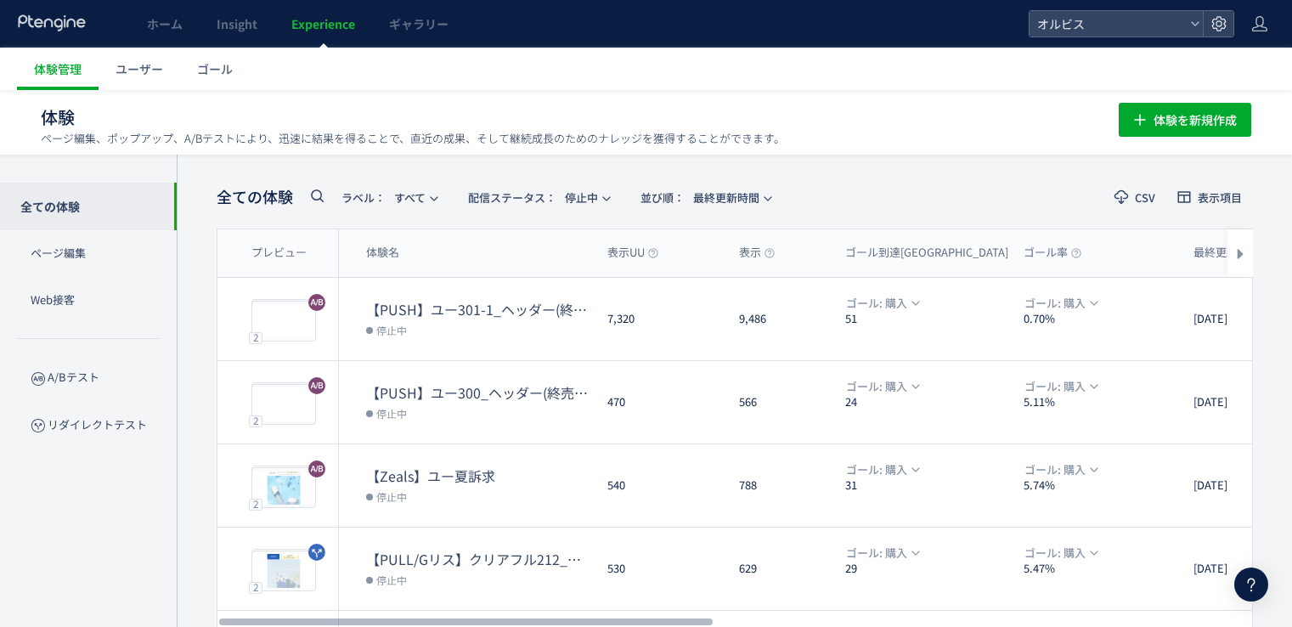 The width and height of the screenshot is (1292, 627). What do you see at coordinates (284, 487) in the screenshot?
I see `img: c907e54416db144ba18275450211b12e1754468034477.jpeg` at bounding box center [284, 487].